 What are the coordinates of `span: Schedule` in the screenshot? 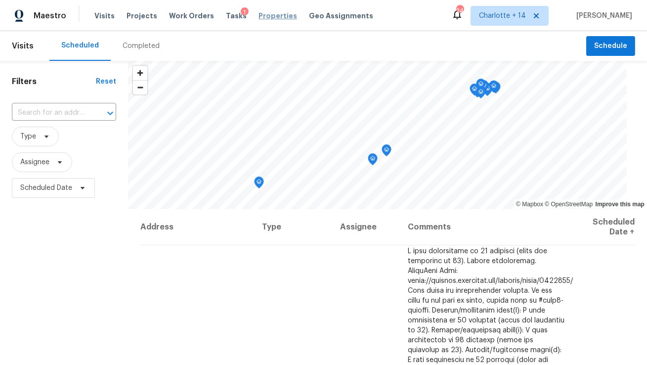 It's located at (610, 46).